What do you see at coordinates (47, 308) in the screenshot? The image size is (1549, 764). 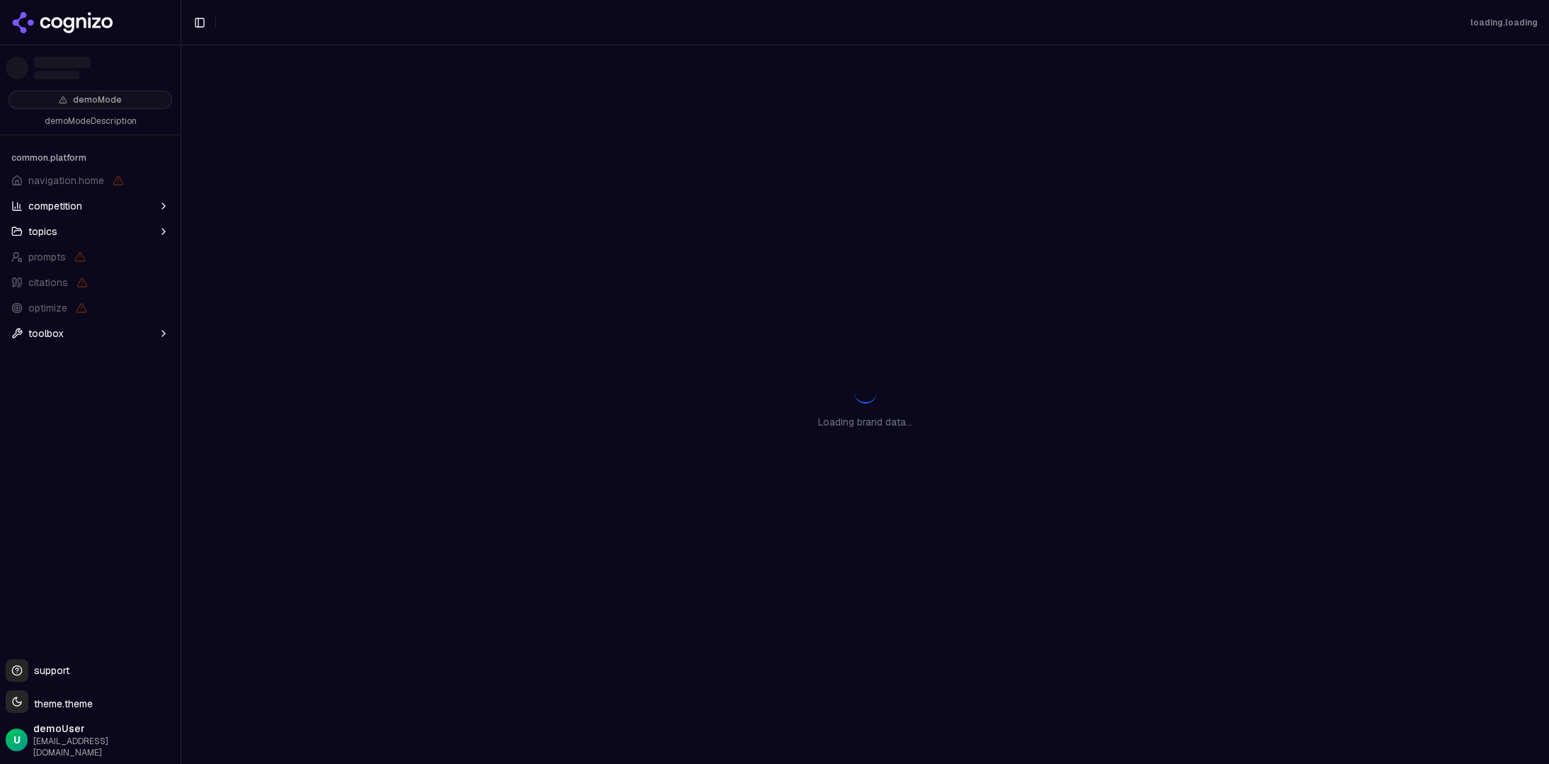 I see `span: optimize` at bounding box center [47, 308].